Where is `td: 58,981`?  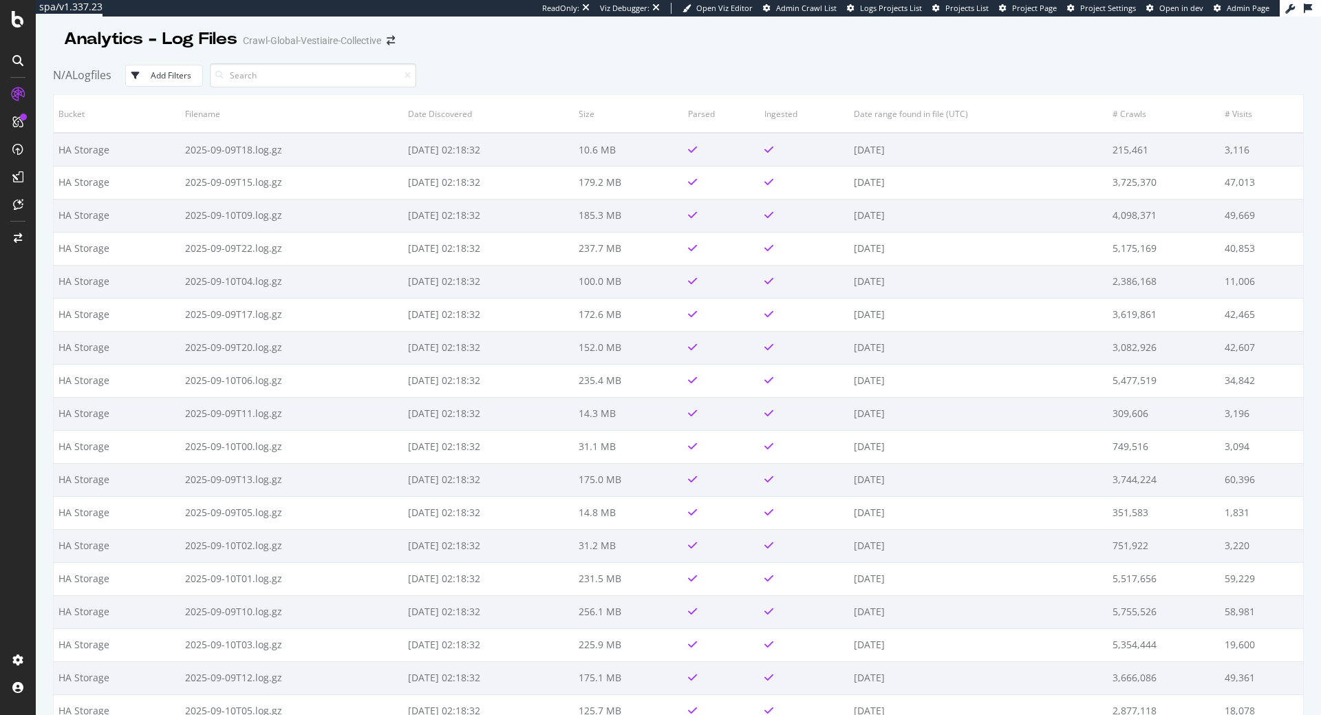 td: 58,981 is located at coordinates (1261, 612).